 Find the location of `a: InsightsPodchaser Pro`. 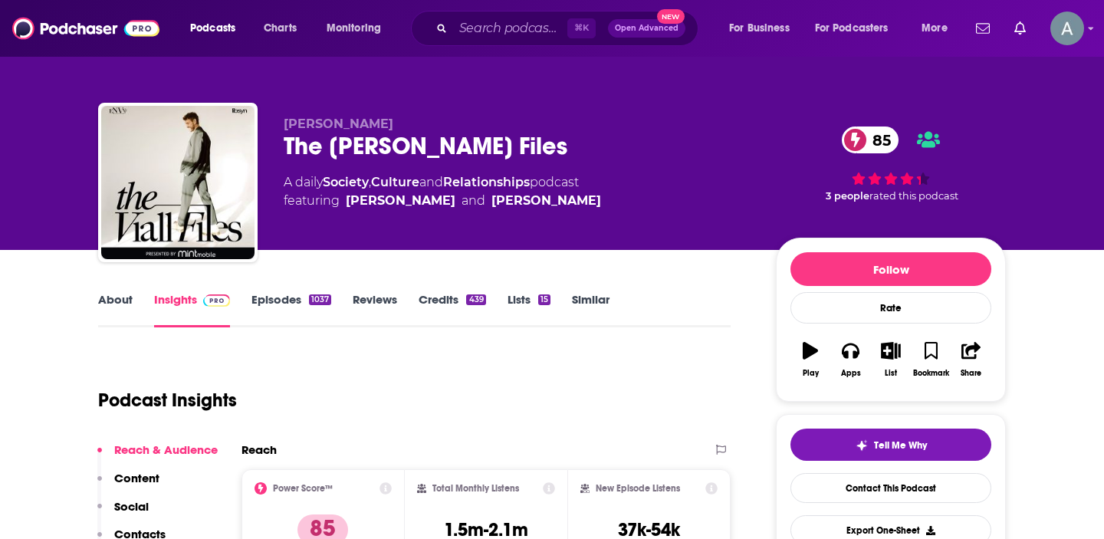

a: InsightsPodchaser Pro is located at coordinates (192, 310).